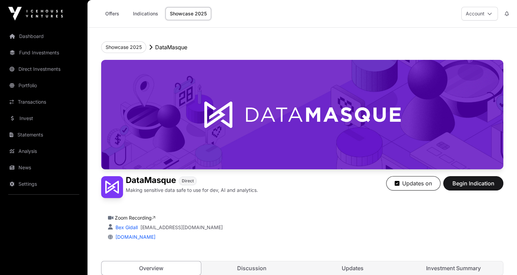 The height and width of the screenshot is (275, 517). What do you see at coordinates (151, 180) in the screenshot?
I see `h1: DataMasque` at bounding box center [151, 180].